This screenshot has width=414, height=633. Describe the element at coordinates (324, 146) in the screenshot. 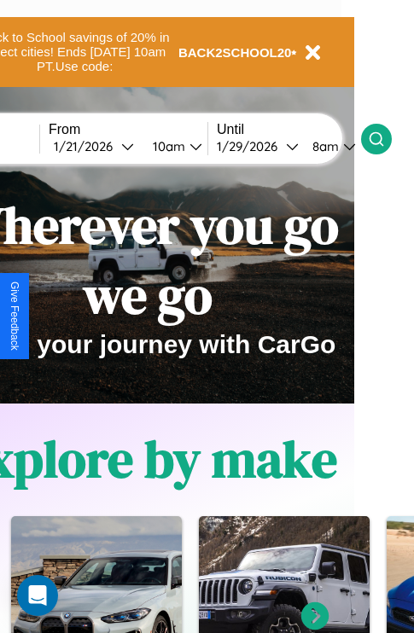

I see `div: 8am` at that location.